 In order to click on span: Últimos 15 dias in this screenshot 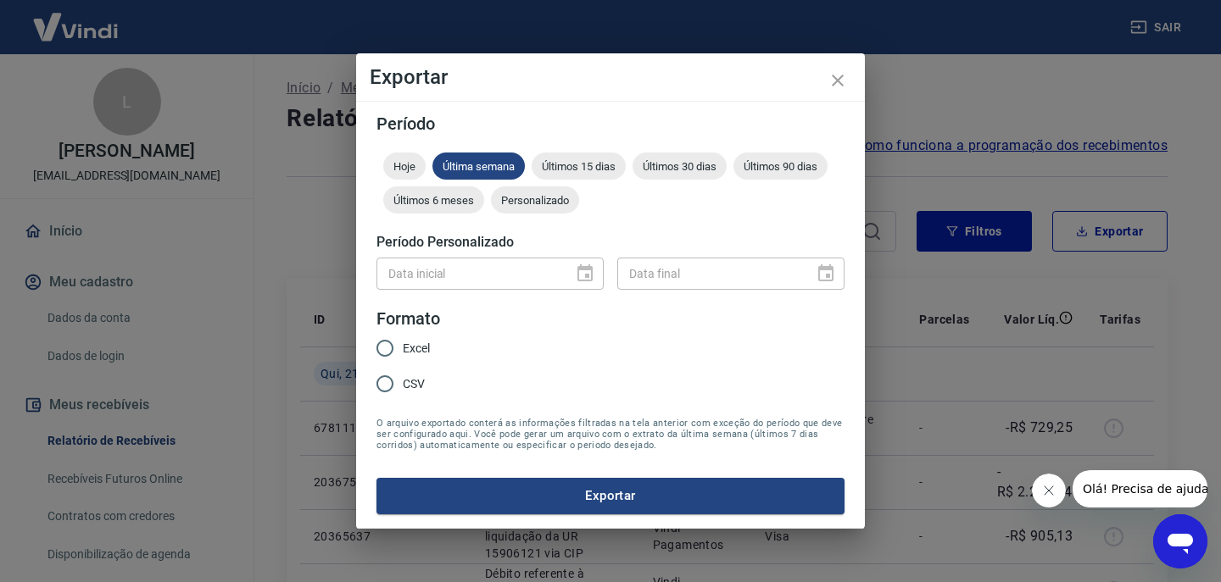, I will do `click(578, 166)`.